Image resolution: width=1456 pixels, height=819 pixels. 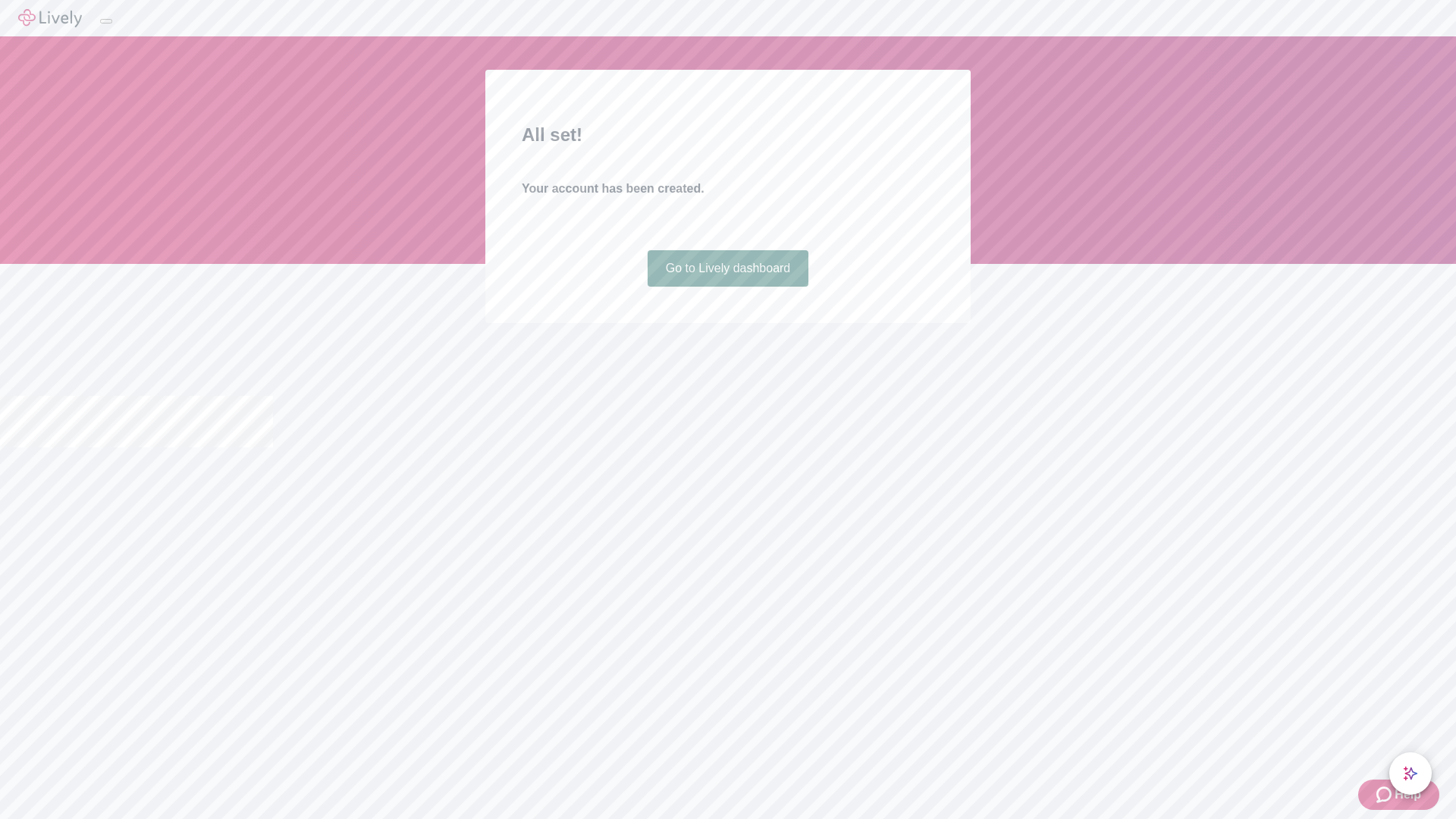 What do you see at coordinates (728, 189) in the screenshot?
I see `h4: Your account has been created.` at bounding box center [728, 189].